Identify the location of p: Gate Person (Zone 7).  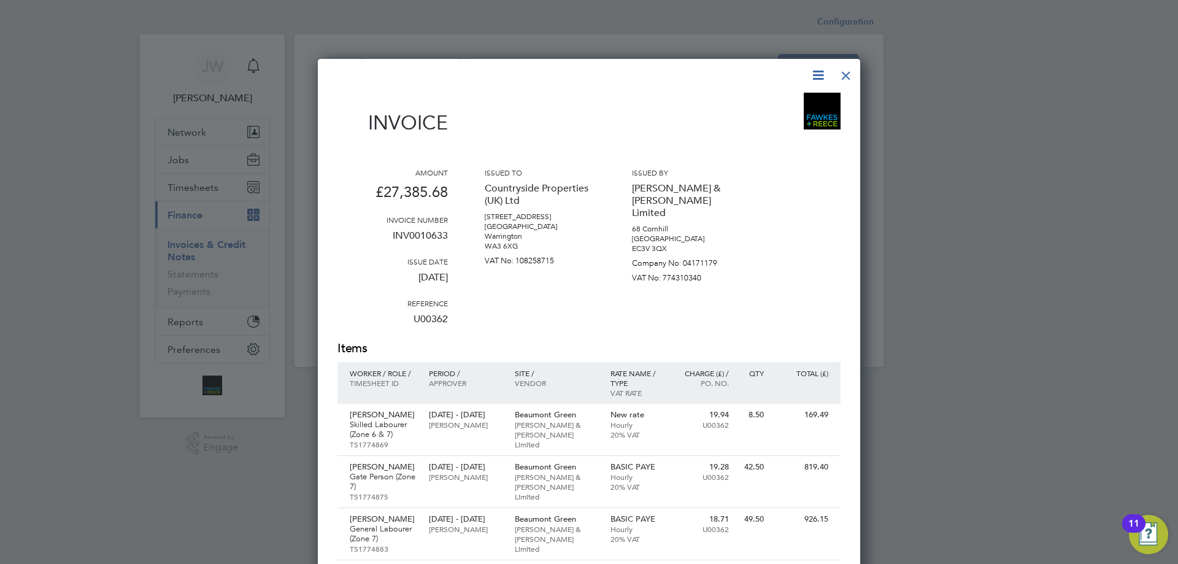
(383, 482).